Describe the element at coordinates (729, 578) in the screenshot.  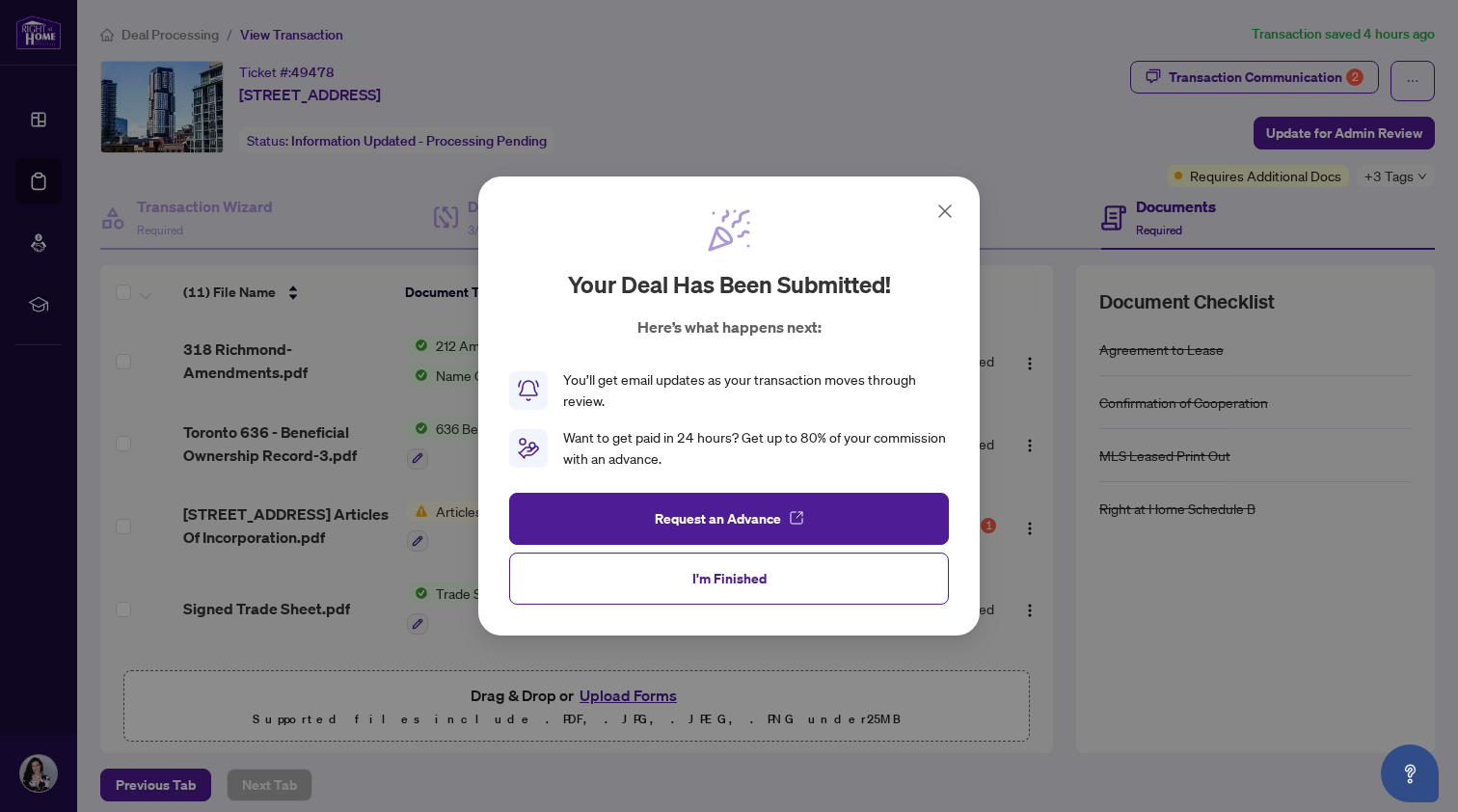
I see `button: I'm Finished` at that location.